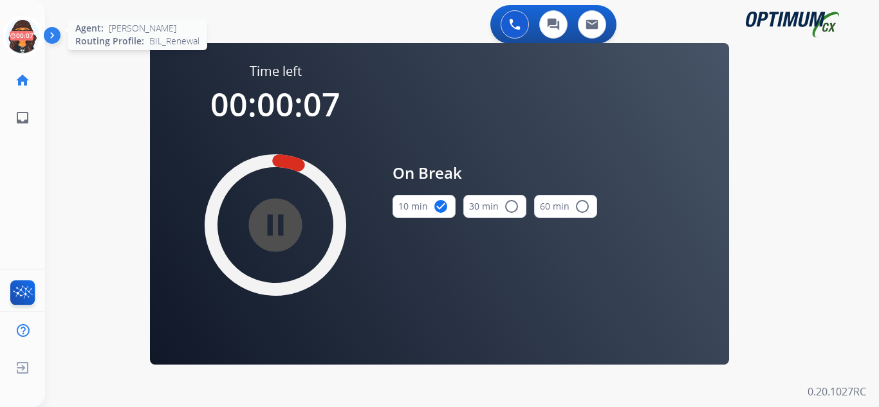 This screenshot has width=879, height=407. Describe the element at coordinates (837, 392) in the screenshot. I see `p: 0.20.1027RC` at that location.